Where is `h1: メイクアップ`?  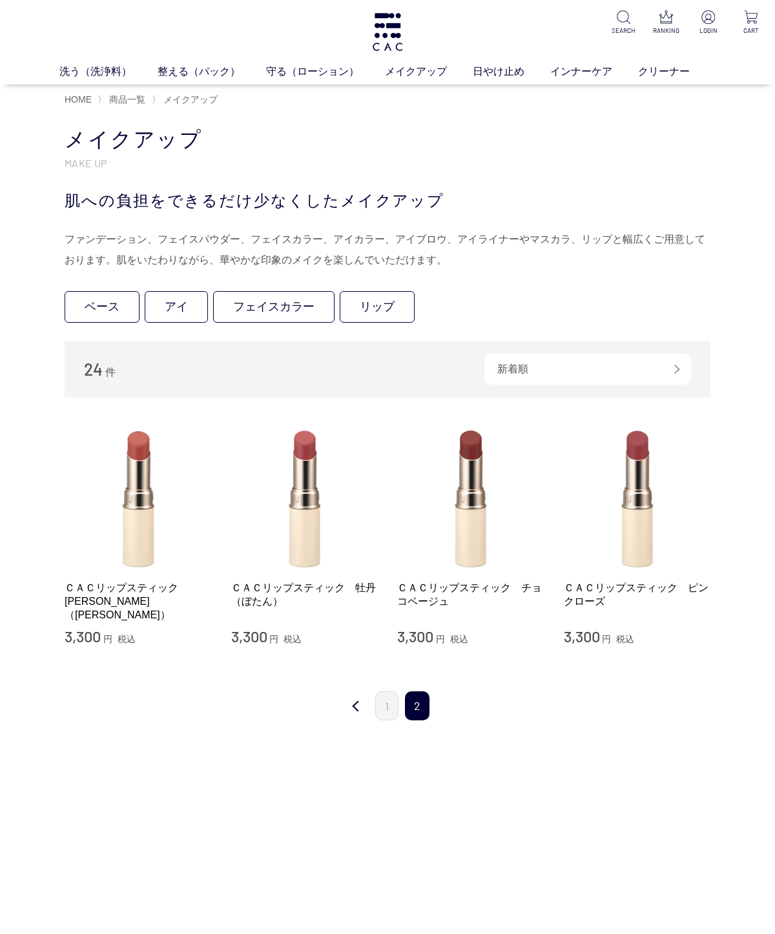
h1: メイクアップ is located at coordinates (387, 139).